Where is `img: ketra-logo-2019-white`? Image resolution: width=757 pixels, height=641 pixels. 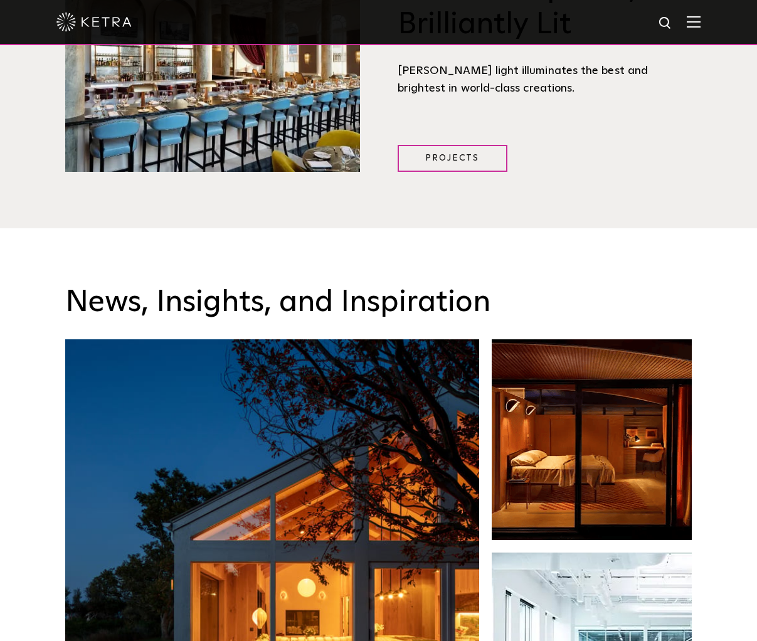 img: ketra-logo-2019-white is located at coordinates (94, 22).